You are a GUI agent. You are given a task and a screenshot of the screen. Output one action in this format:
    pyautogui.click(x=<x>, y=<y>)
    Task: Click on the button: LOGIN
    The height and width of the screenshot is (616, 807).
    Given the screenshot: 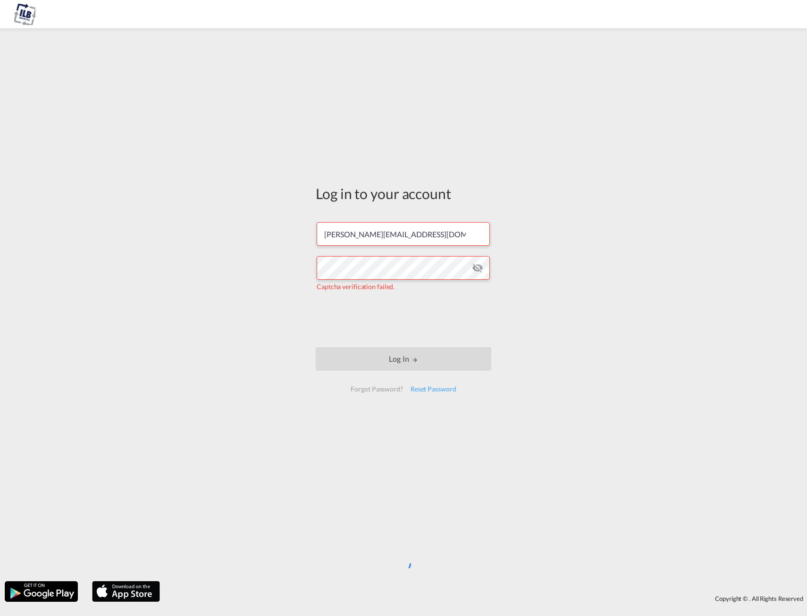 What is the action you would take?
    pyautogui.click(x=403, y=359)
    